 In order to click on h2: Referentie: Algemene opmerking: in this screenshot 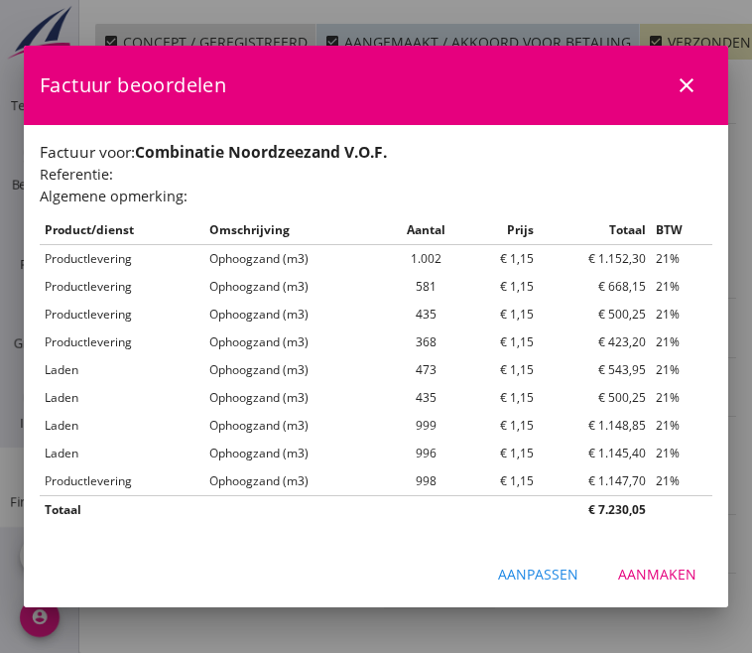, I will do `click(376, 185)`.